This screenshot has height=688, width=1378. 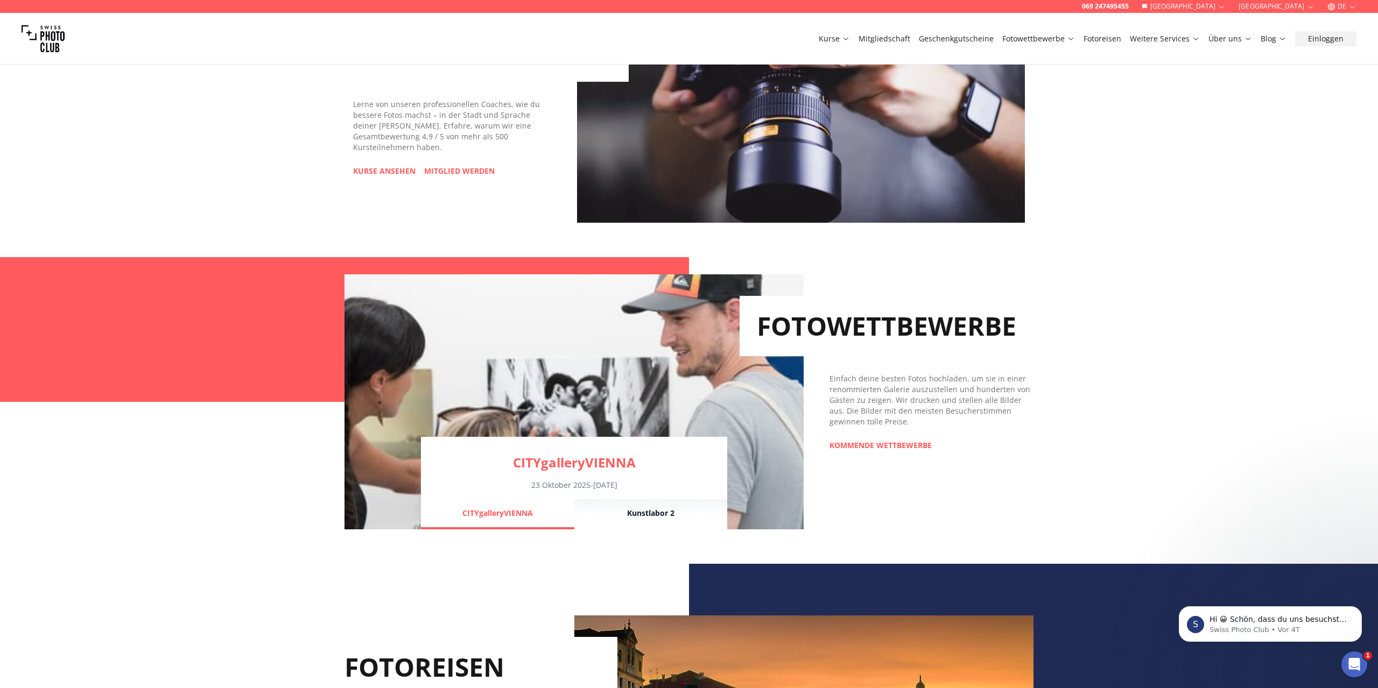 What do you see at coordinates (651, 514) in the screenshot?
I see `button: Kunstlabor 2` at bounding box center [651, 514].